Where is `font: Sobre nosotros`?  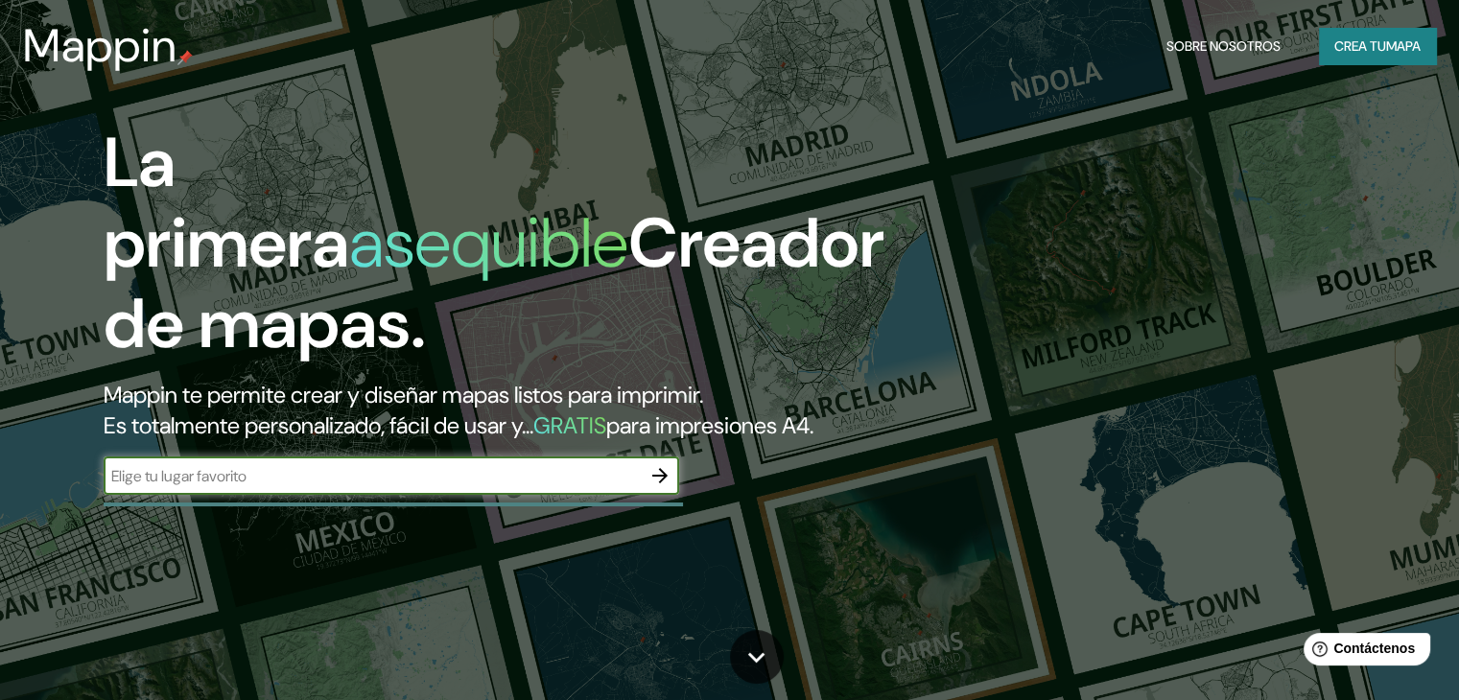
font: Sobre nosotros is located at coordinates (1223, 46).